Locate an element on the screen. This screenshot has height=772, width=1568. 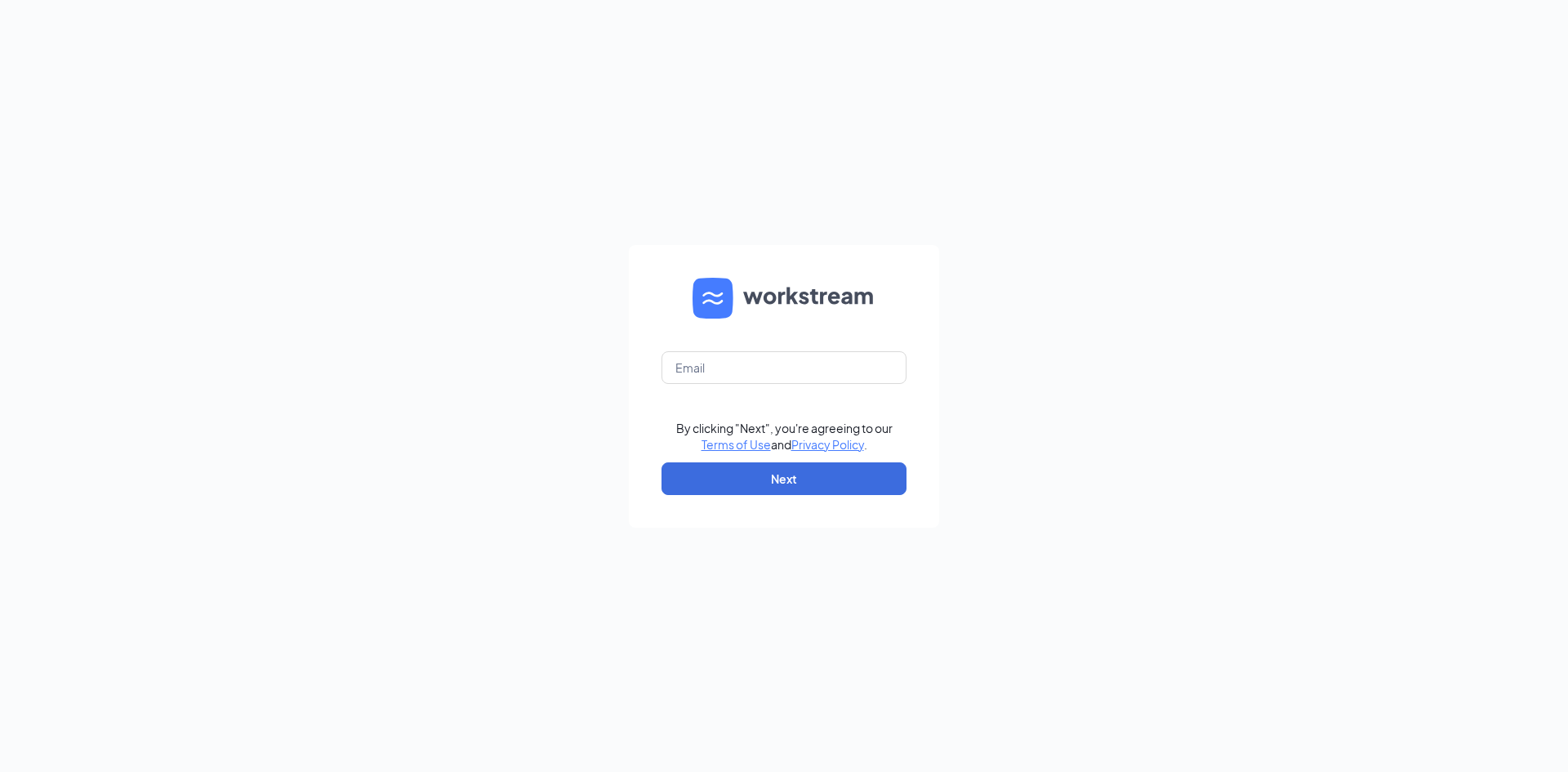
button: Next is located at coordinates (784, 478).